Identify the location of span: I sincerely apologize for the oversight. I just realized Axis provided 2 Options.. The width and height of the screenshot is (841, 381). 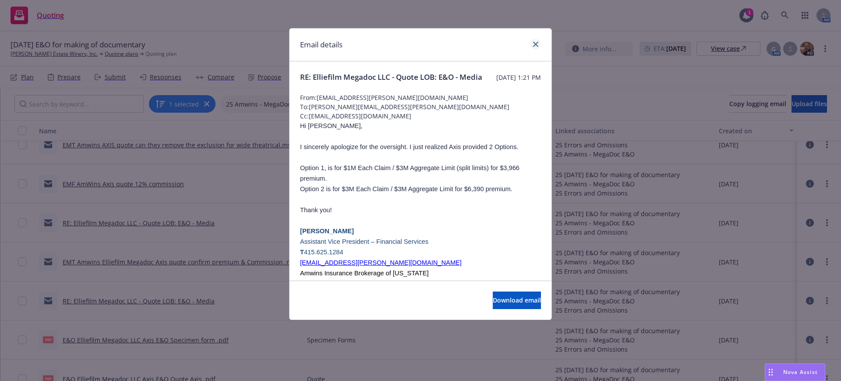
(409, 147).